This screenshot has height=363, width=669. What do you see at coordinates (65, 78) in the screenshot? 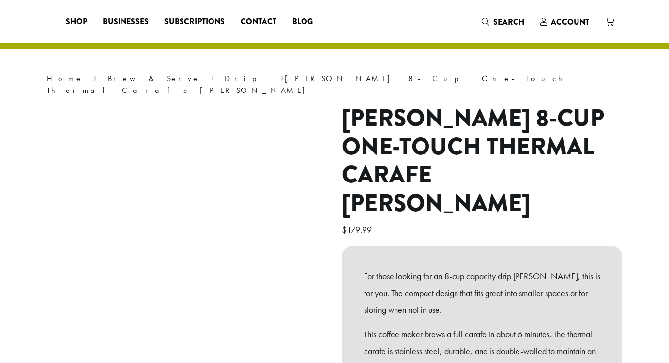
I see `a: Home` at bounding box center [65, 78].